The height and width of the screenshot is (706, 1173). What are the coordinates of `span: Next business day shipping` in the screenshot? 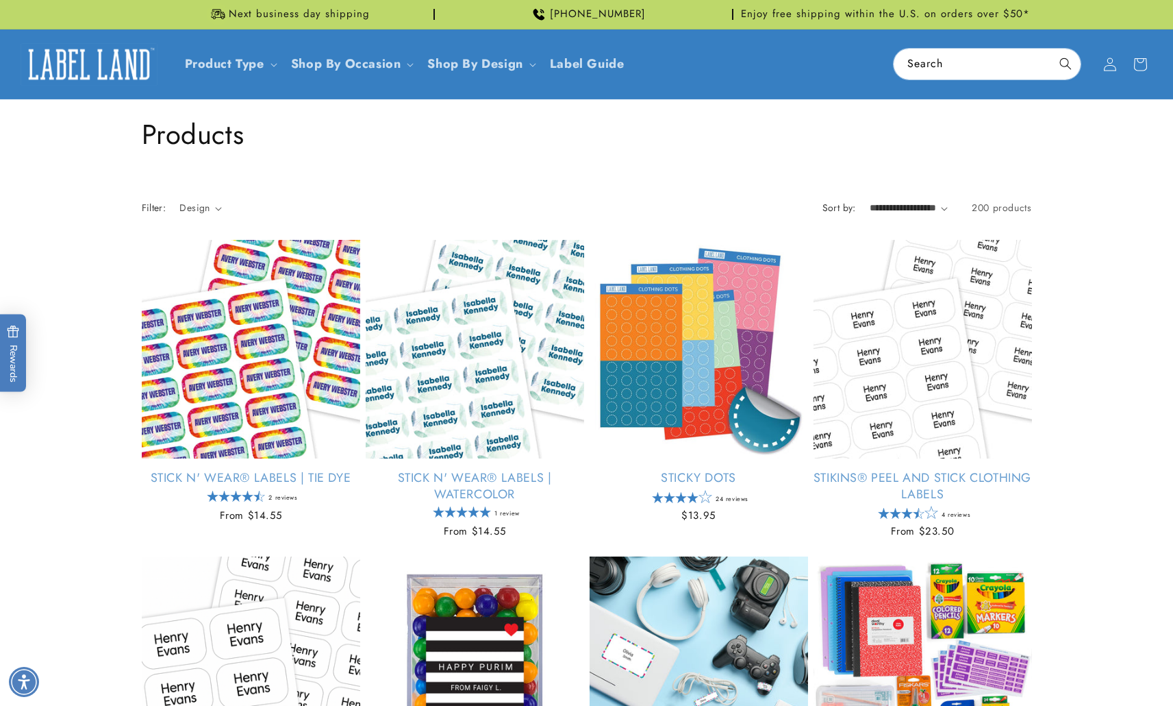 It's located at (299, 14).